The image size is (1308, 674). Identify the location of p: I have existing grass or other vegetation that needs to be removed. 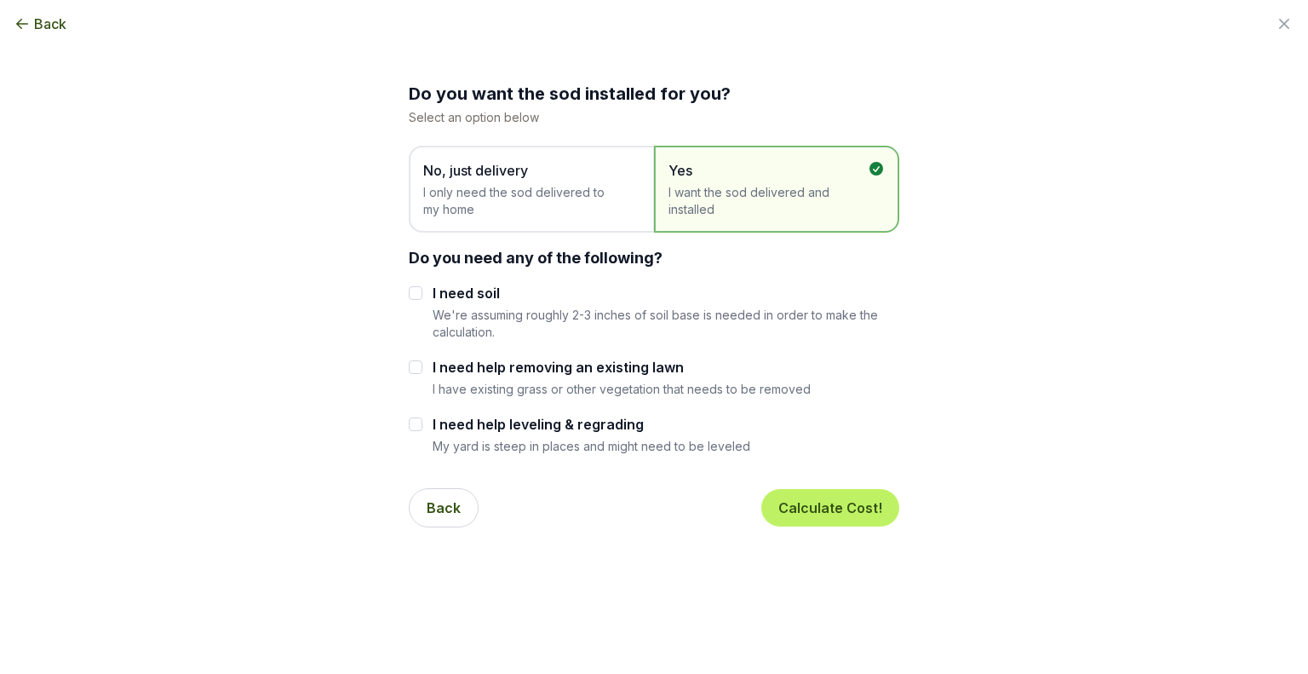
(622, 388).